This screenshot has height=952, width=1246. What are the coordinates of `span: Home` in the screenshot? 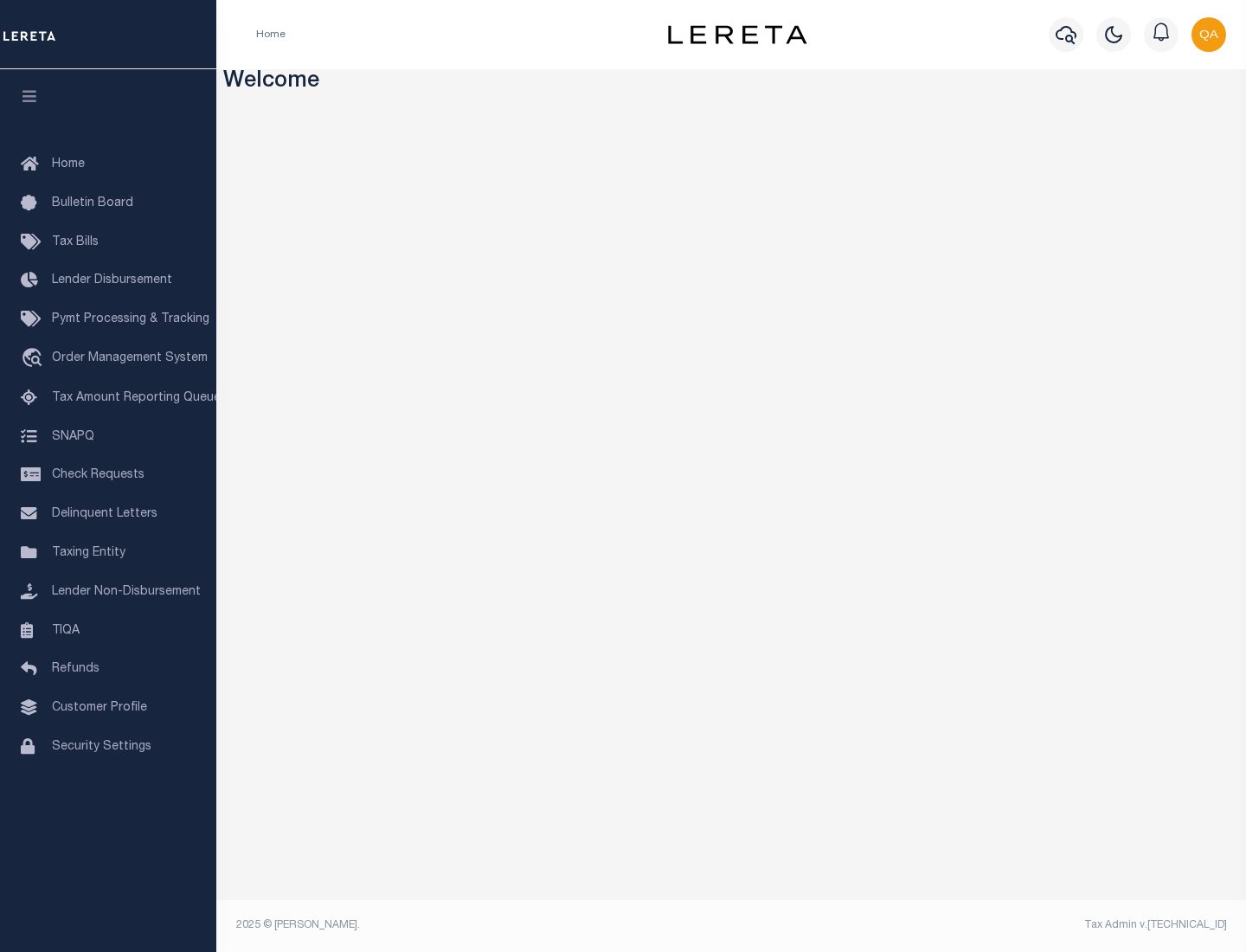 It's located at (68, 164).